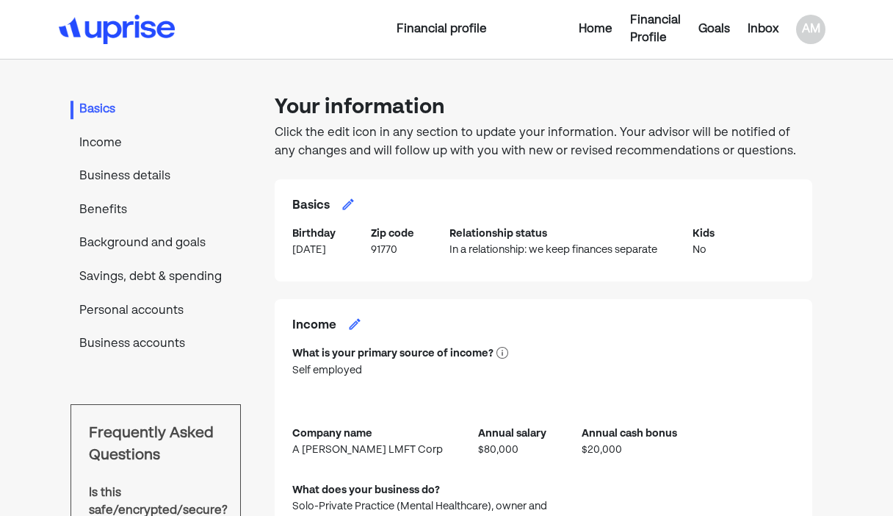 The height and width of the screenshot is (516, 893). Describe the element at coordinates (366, 490) in the screenshot. I see `div: What does your business do?` at that location.